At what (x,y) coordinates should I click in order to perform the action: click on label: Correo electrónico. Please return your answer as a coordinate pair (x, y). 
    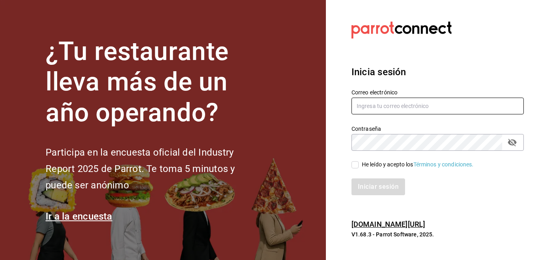
    Looking at the image, I should click on (437, 92).